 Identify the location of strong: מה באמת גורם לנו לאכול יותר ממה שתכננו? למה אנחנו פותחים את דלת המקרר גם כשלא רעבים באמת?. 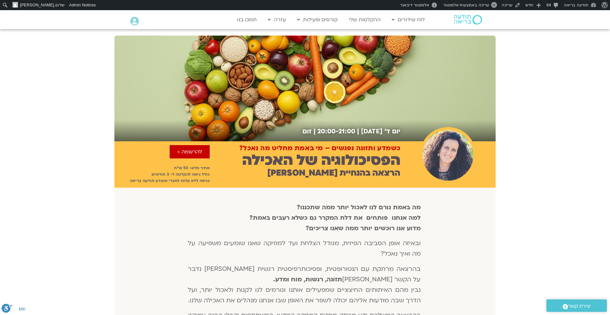
(335, 213).